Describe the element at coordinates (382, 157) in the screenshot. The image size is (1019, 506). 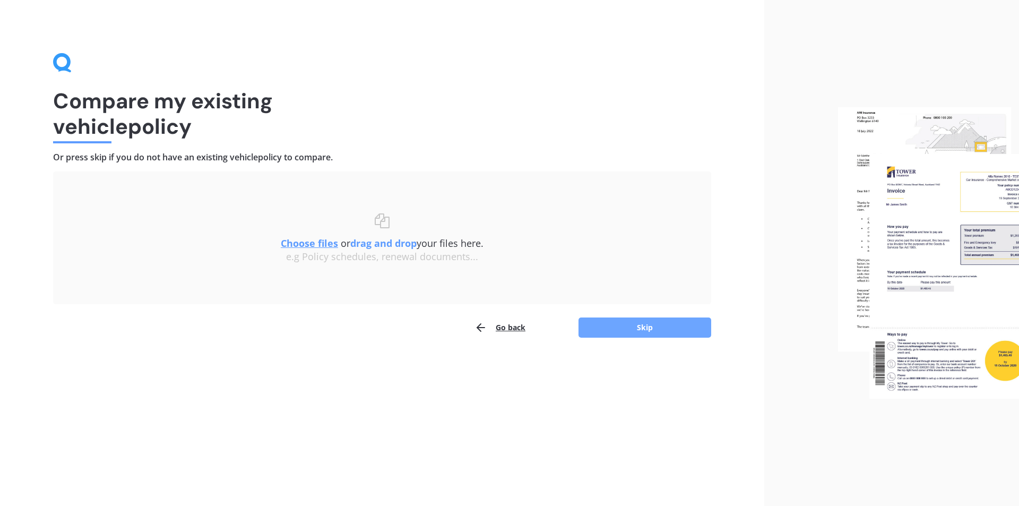
I see `h4: Or press skip if you do not have an existing vehicle policy to compare.` at that location.